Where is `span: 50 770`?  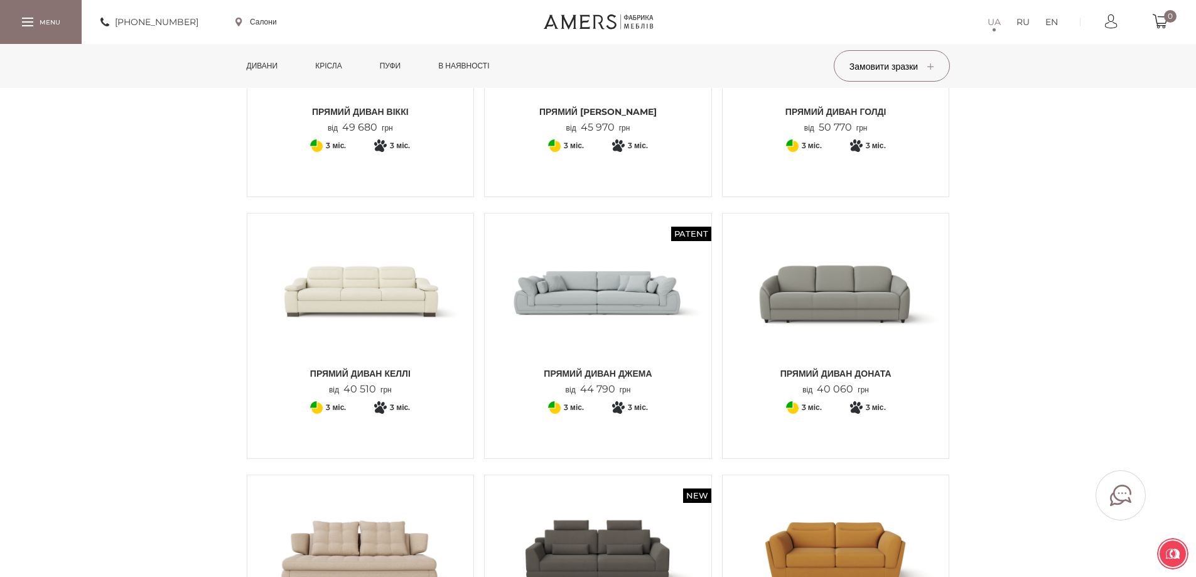 span: 50 770 is located at coordinates (835, 127).